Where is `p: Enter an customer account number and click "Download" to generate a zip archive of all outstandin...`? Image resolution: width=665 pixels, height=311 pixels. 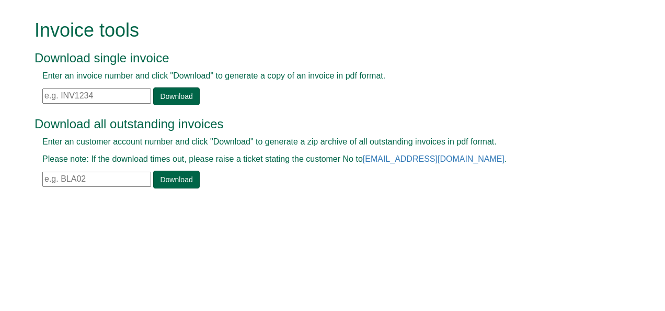
p: Enter an customer account number and click "Download" to generate a zip archive of all outstandin... is located at coordinates (321, 142).